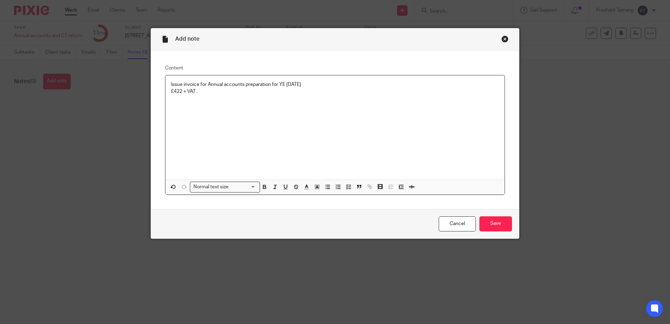 The height and width of the screenshot is (324, 670). I want to click on div: Search for option, so click(225, 187).